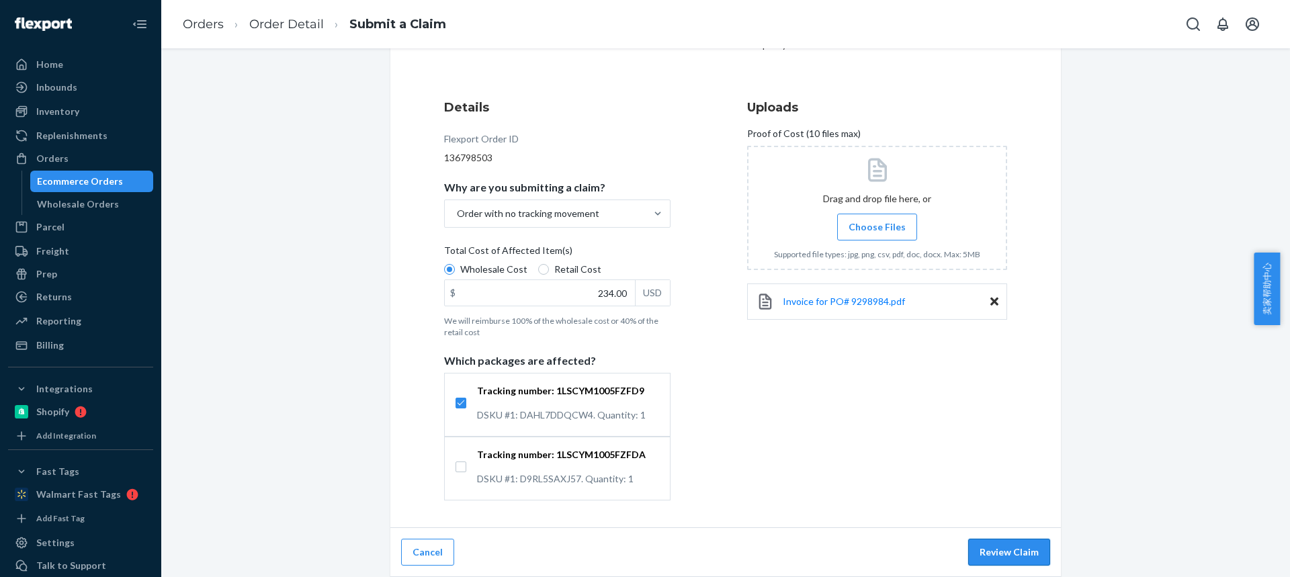 Image resolution: width=1290 pixels, height=577 pixels. Describe the element at coordinates (81, 64) in the screenshot. I see `a: Home` at that location.